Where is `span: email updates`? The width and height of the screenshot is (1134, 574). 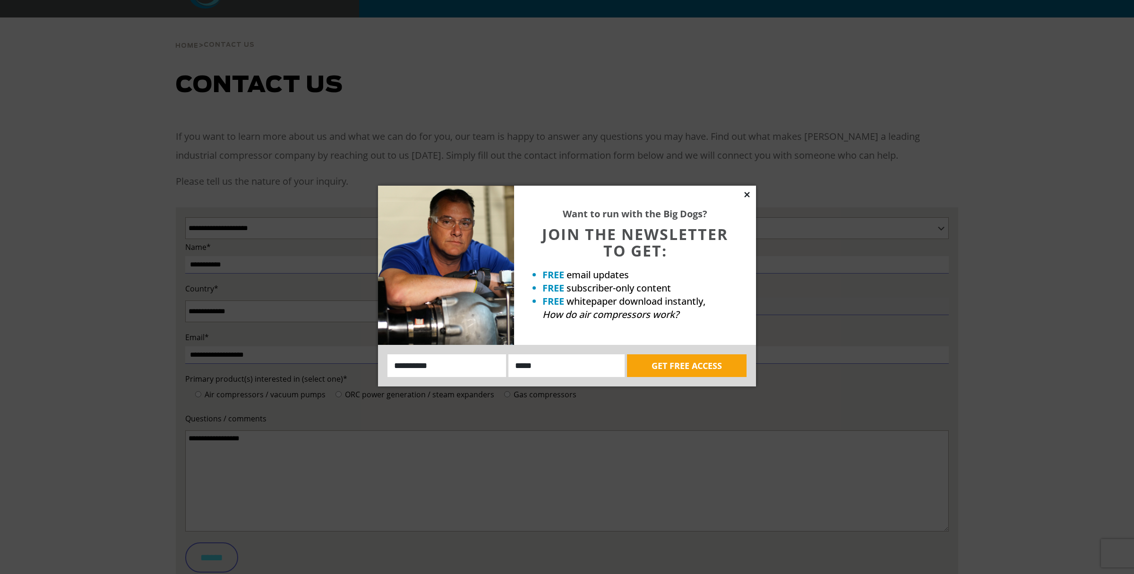
span: email updates is located at coordinates (598, 275).